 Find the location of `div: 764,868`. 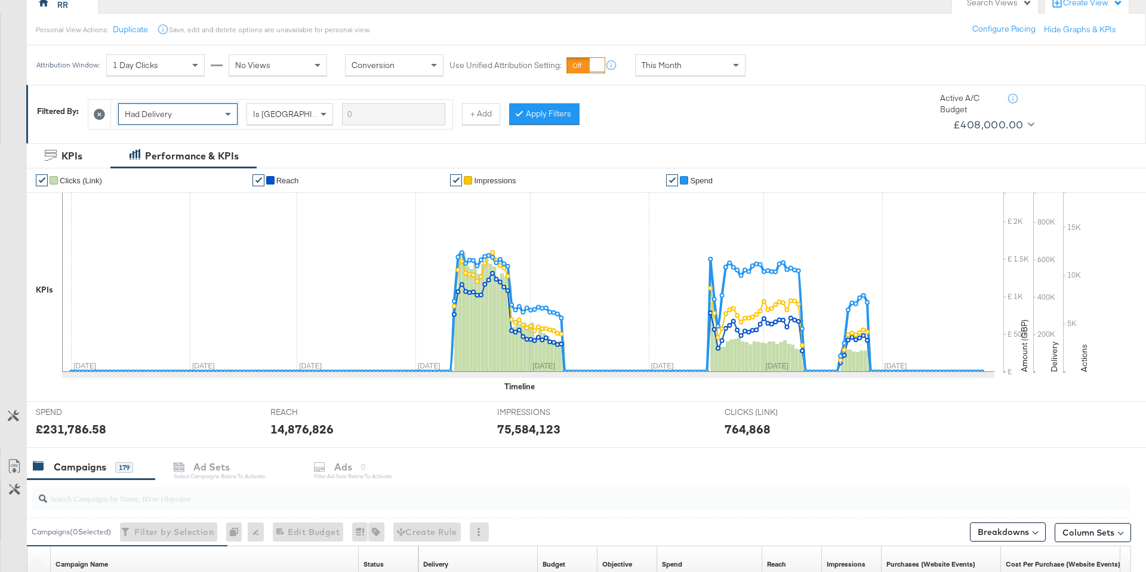

div: 764,868 is located at coordinates (747, 429).